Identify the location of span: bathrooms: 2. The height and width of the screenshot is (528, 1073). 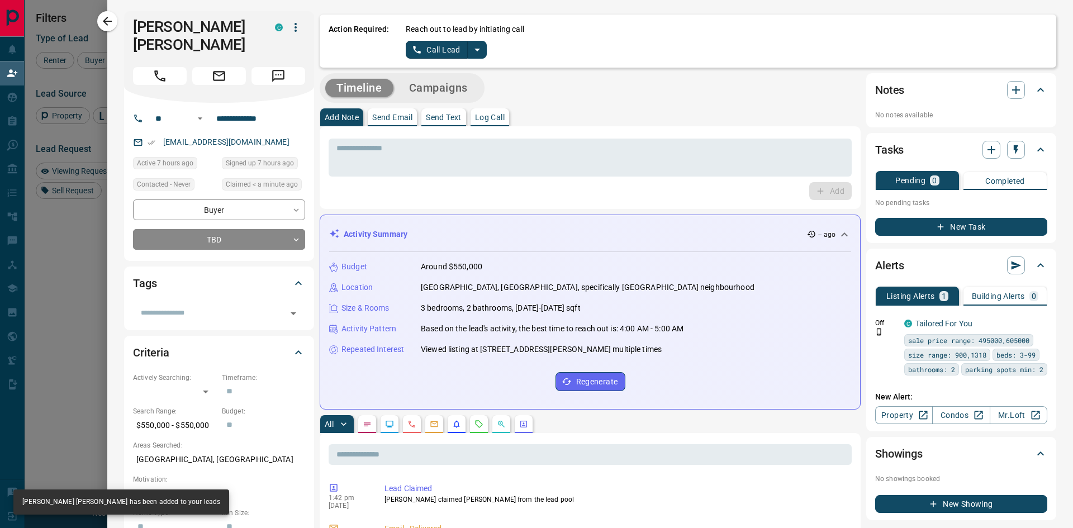
(931, 369).